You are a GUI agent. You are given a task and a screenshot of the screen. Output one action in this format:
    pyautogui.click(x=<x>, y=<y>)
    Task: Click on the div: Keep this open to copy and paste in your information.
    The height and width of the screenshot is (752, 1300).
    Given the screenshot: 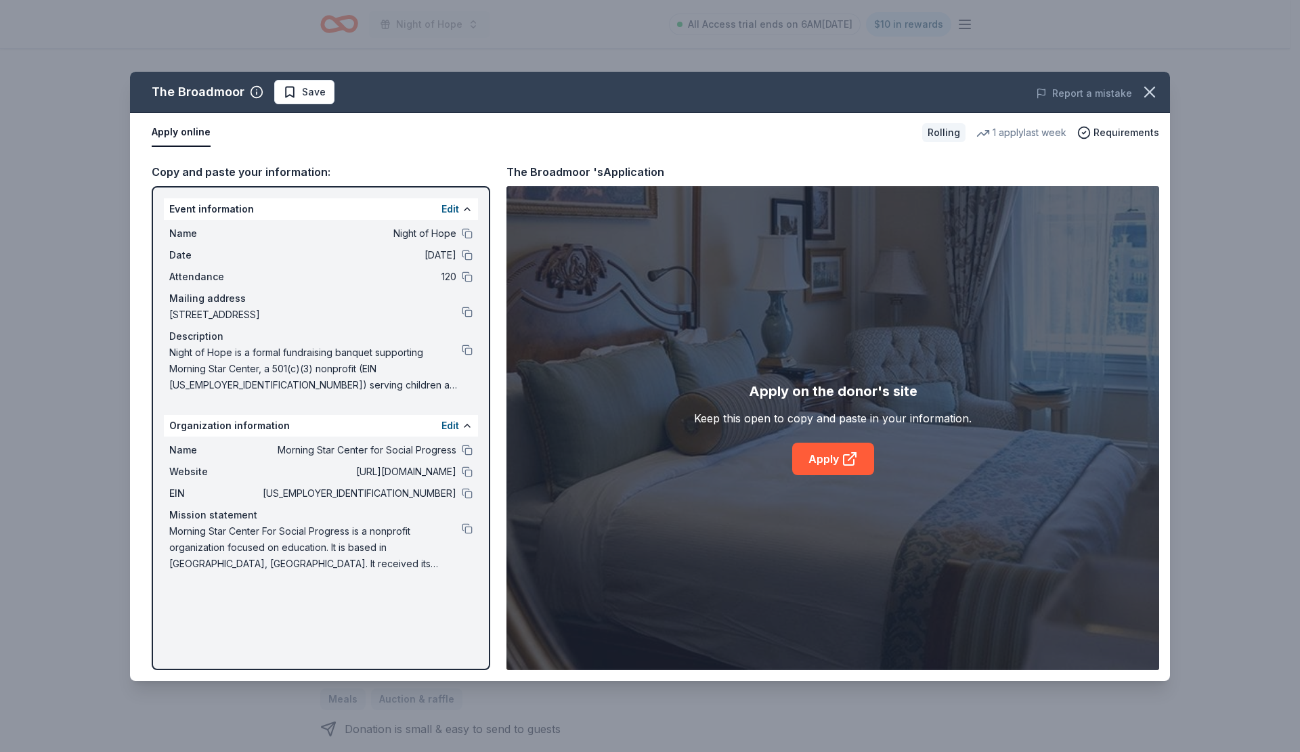 What is the action you would take?
    pyautogui.click(x=833, y=418)
    